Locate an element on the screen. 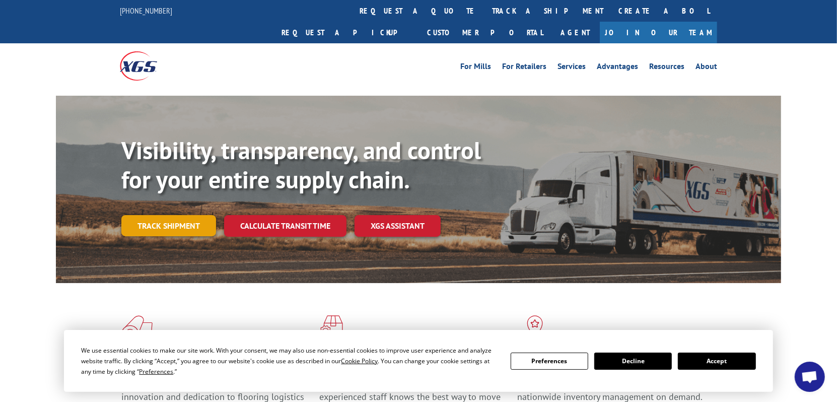  div: Open chat is located at coordinates (810, 377).